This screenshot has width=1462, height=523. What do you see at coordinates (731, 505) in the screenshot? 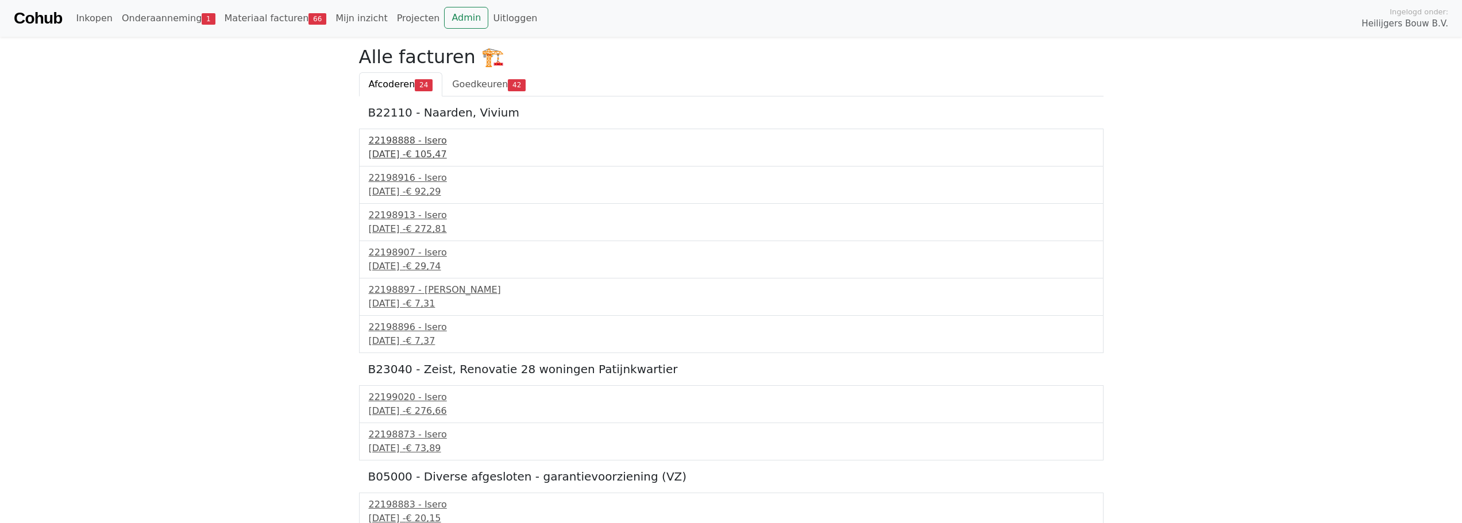
I see `div: 22198883 - Isero` at bounding box center [731, 505].